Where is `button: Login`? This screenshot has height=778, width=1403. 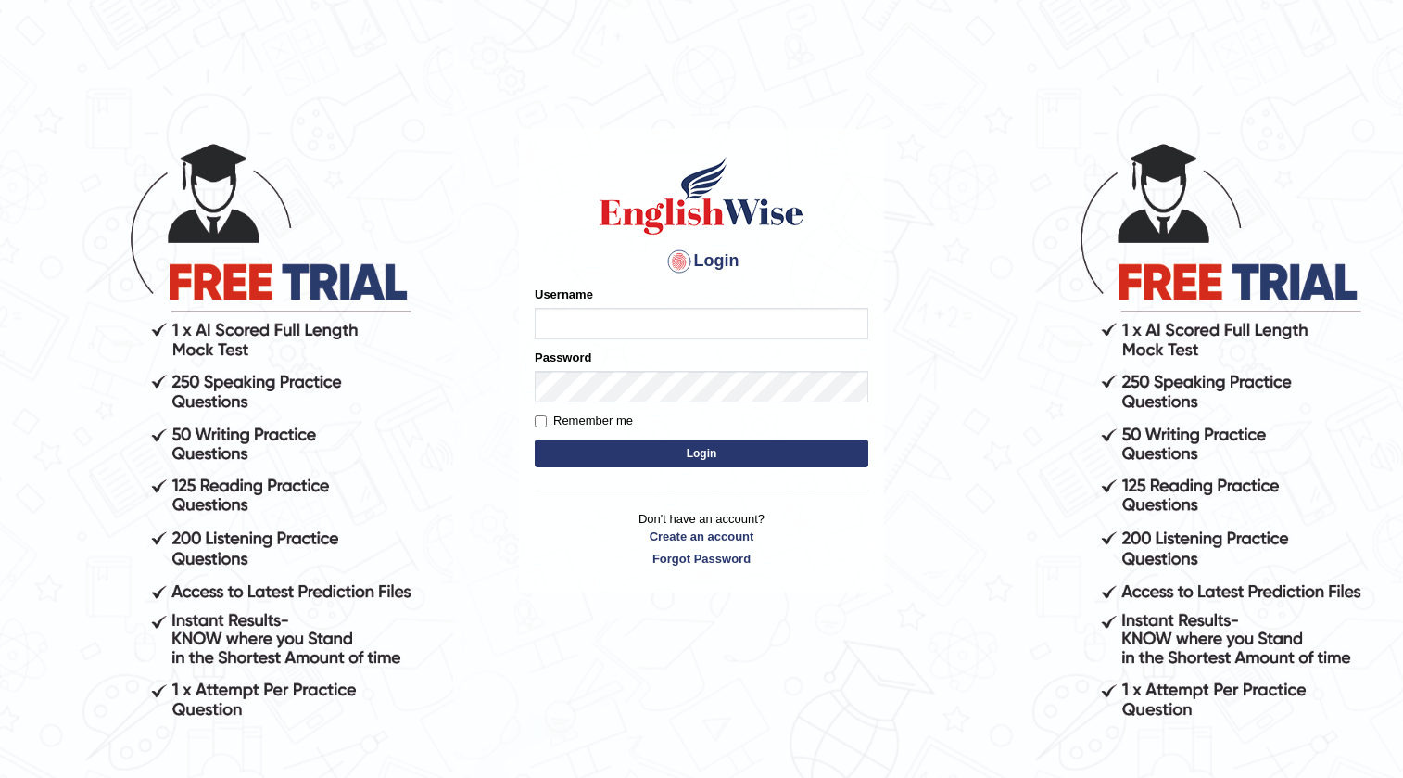 button: Login is located at coordinates (702, 453).